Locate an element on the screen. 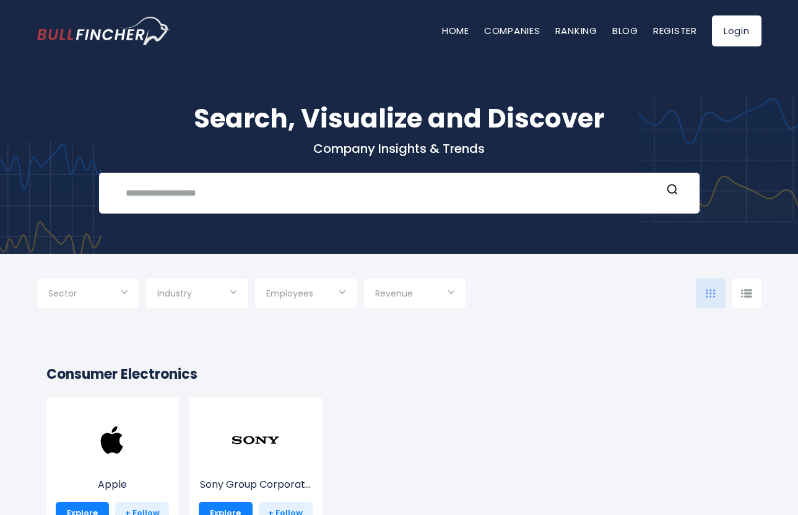 The image size is (798, 515). span: Industry is located at coordinates (175, 293).